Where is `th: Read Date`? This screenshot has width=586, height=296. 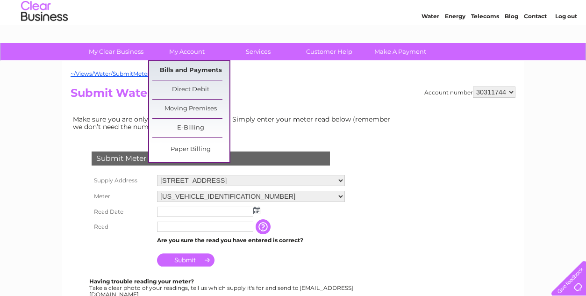
th: Read Date is located at coordinates (122, 212).